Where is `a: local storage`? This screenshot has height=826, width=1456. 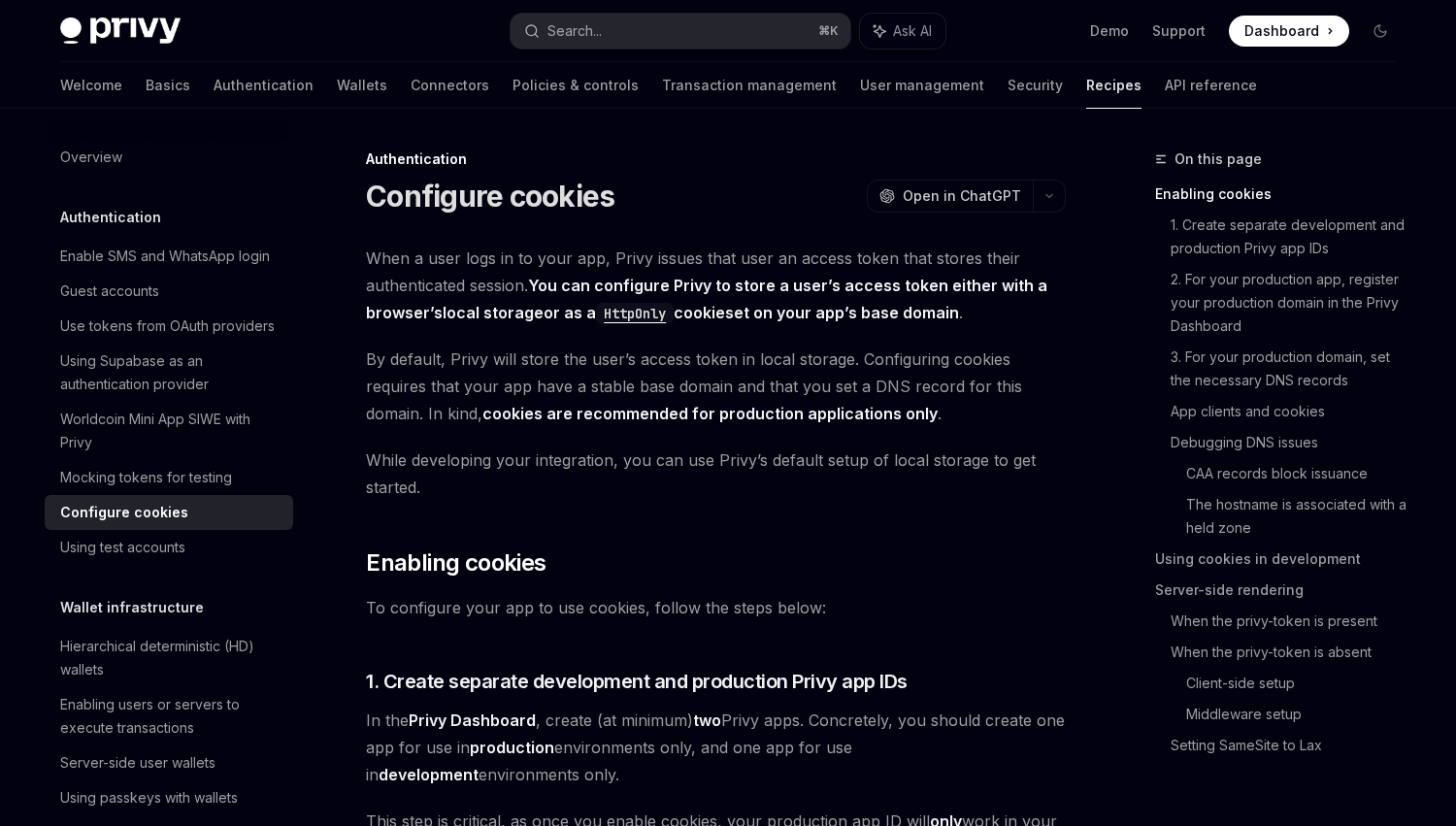
a: local storage is located at coordinates (494, 313).